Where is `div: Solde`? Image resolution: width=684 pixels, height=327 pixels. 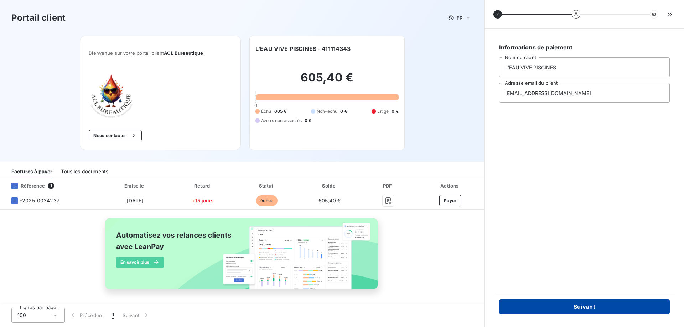 div: Solde is located at coordinates (329, 186).